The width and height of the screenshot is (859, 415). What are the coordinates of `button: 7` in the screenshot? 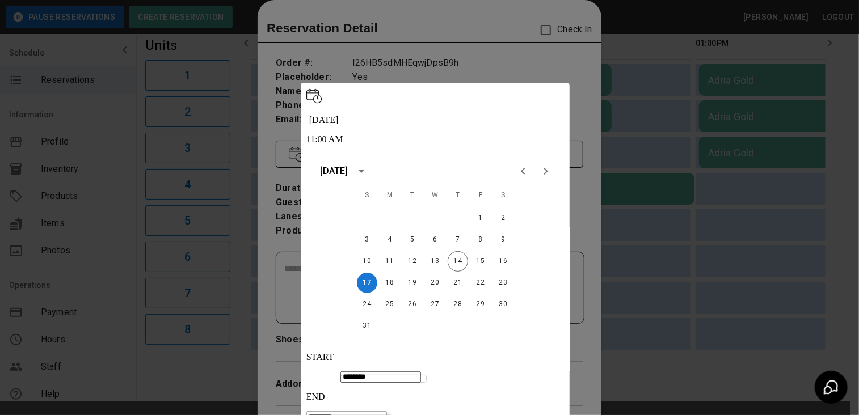 It's located at (458, 240).